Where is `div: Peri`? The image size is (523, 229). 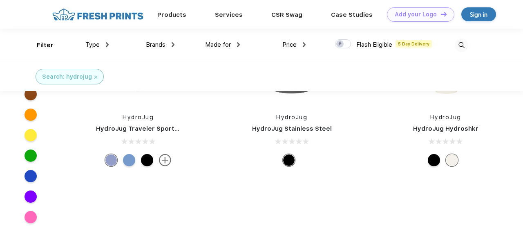
div: Peri is located at coordinates (111, 160).